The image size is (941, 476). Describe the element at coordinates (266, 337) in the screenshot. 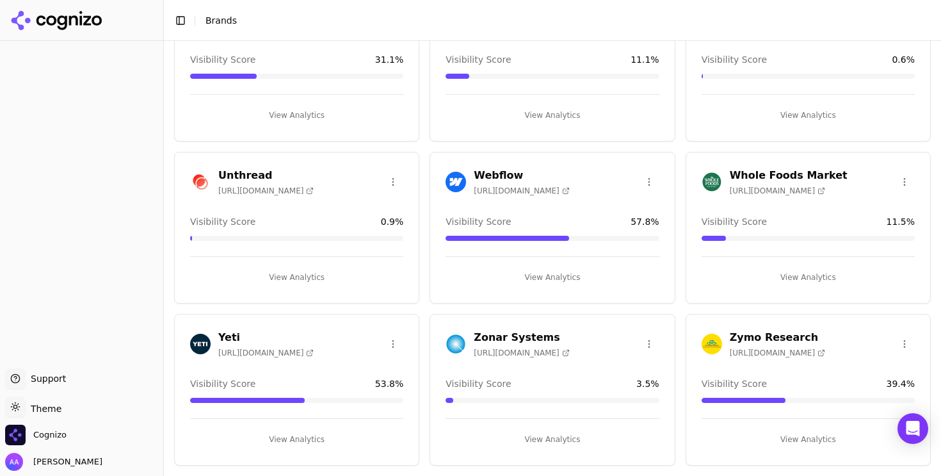

I see `h3: Yeti` at that location.